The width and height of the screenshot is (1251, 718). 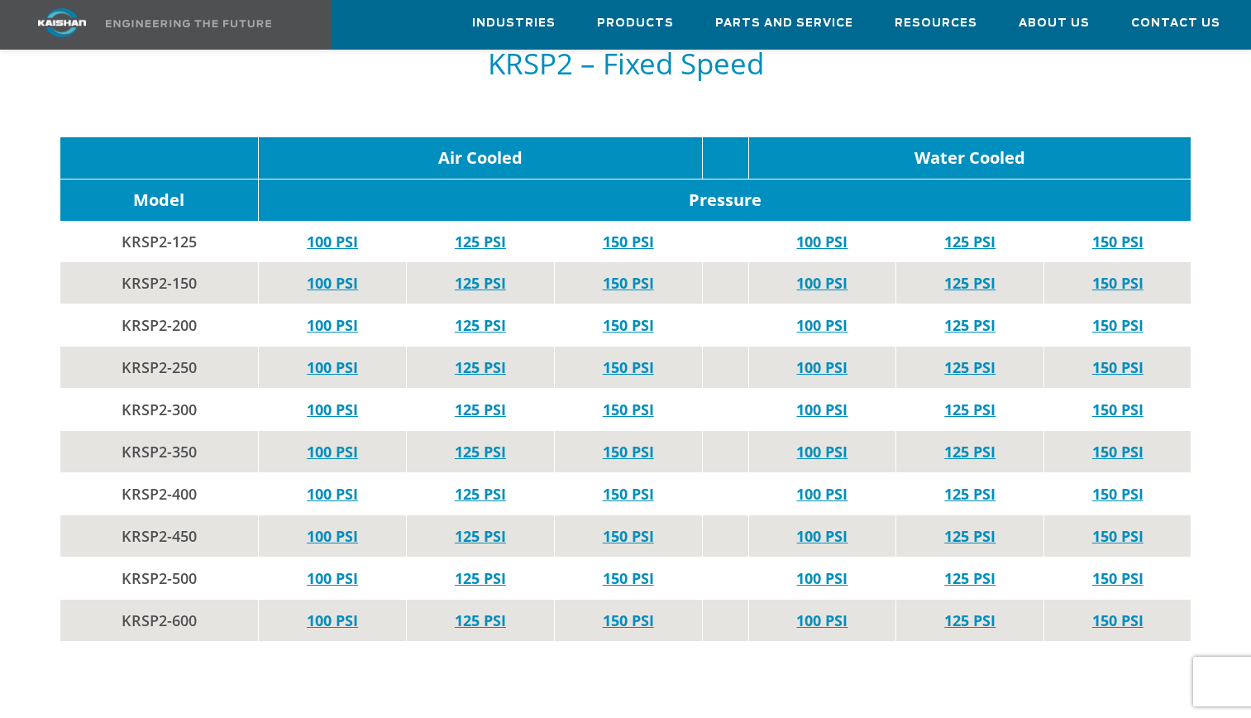 What do you see at coordinates (160, 241) in the screenshot?
I see `td: KRSP2-125` at bounding box center [160, 241].